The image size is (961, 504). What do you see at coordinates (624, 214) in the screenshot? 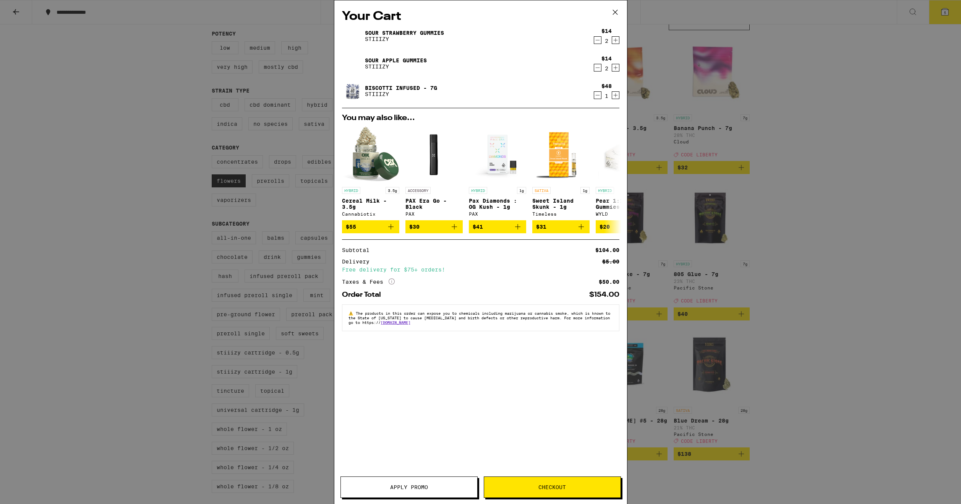
I see `div: WYLD` at bounding box center [624, 214].